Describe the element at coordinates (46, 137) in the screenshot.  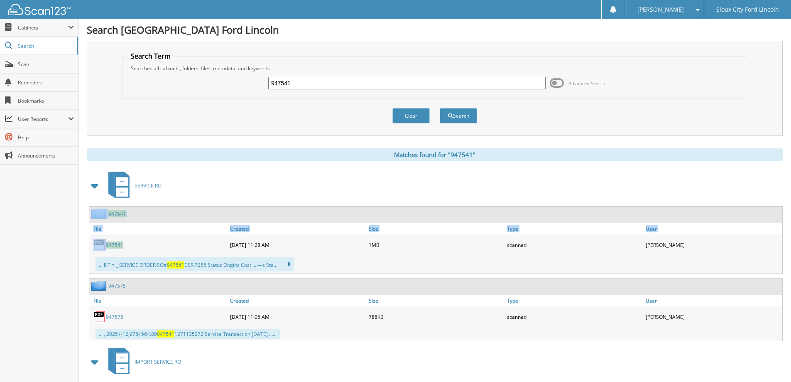
I see `span: Help` at that location.